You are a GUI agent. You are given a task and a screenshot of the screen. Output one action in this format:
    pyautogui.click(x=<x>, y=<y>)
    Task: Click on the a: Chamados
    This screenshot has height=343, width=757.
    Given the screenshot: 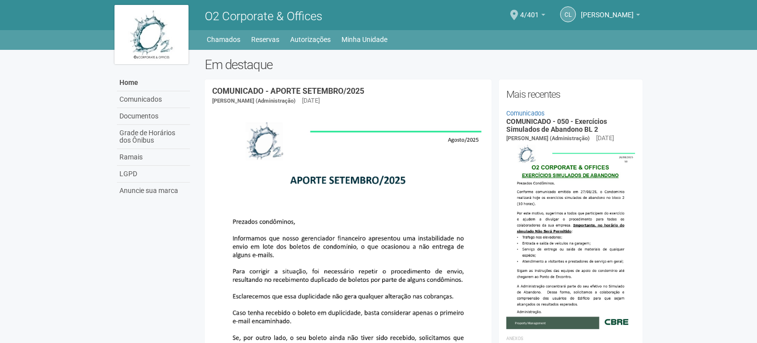 What is the action you would take?
    pyautogui.click(x=224, y=39)
    